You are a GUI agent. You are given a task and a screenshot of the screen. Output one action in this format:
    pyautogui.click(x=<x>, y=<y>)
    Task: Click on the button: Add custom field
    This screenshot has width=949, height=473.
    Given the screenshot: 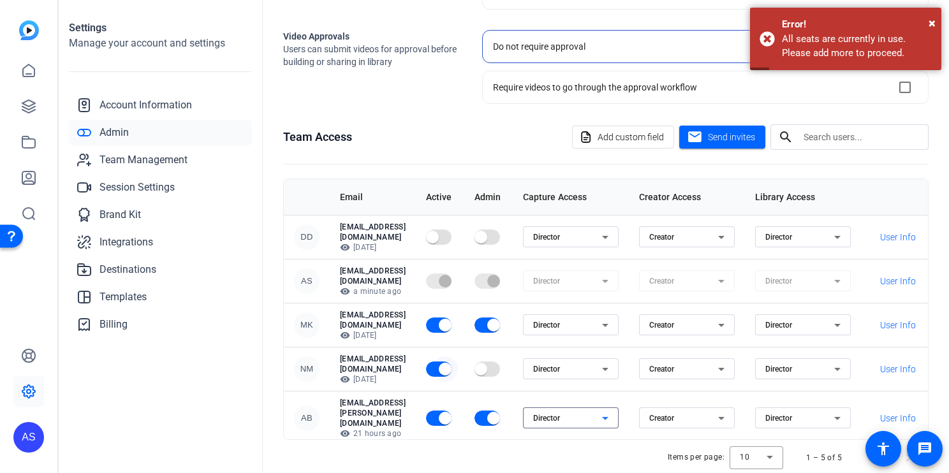 What is the action you would take?
    pyautogui.click(x=623, y=137)
    